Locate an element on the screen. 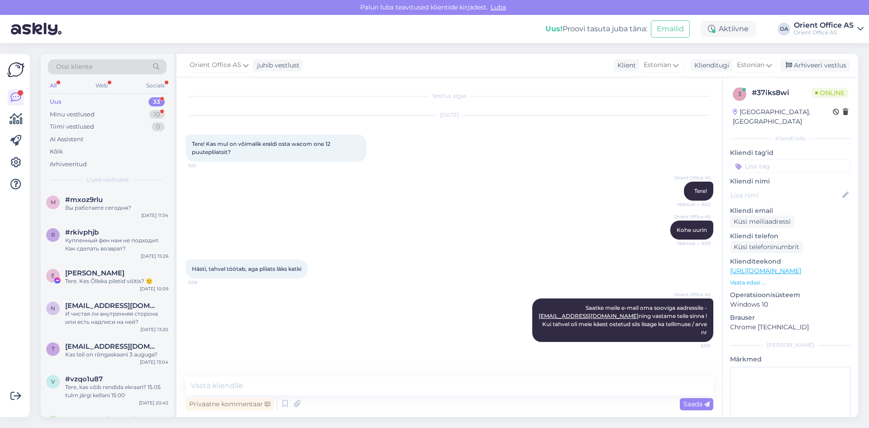  p: Brauser is located at coordinates (790, 317).